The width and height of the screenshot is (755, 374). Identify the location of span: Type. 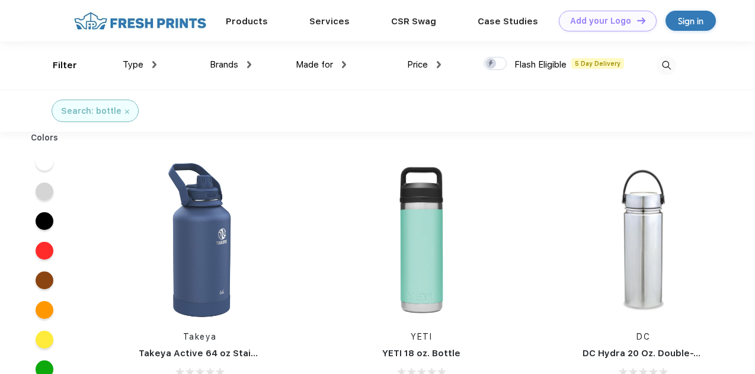
(133, 65).